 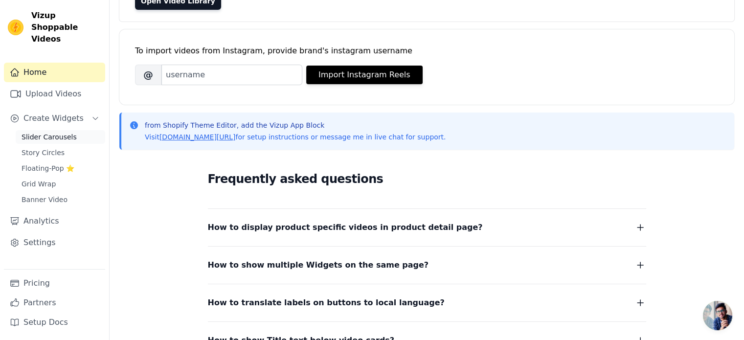 I want to click on a: Banner Video, so click(x=60, y=200).